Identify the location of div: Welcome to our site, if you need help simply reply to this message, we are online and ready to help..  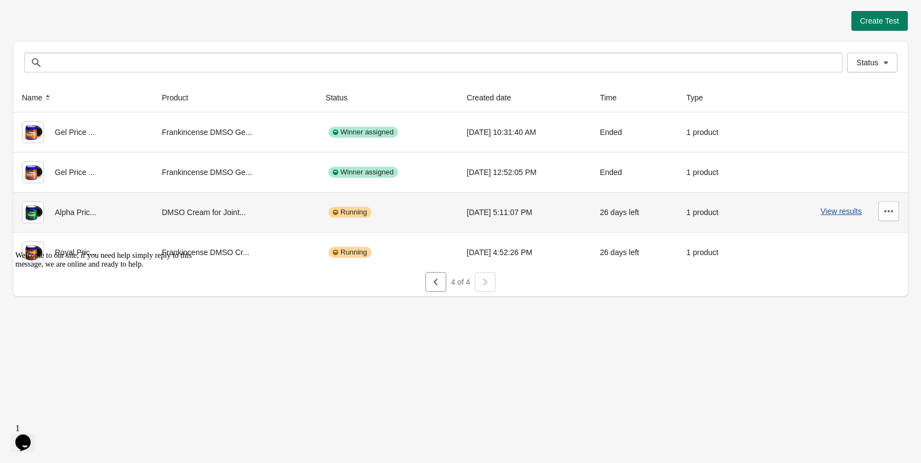
(103, 13).